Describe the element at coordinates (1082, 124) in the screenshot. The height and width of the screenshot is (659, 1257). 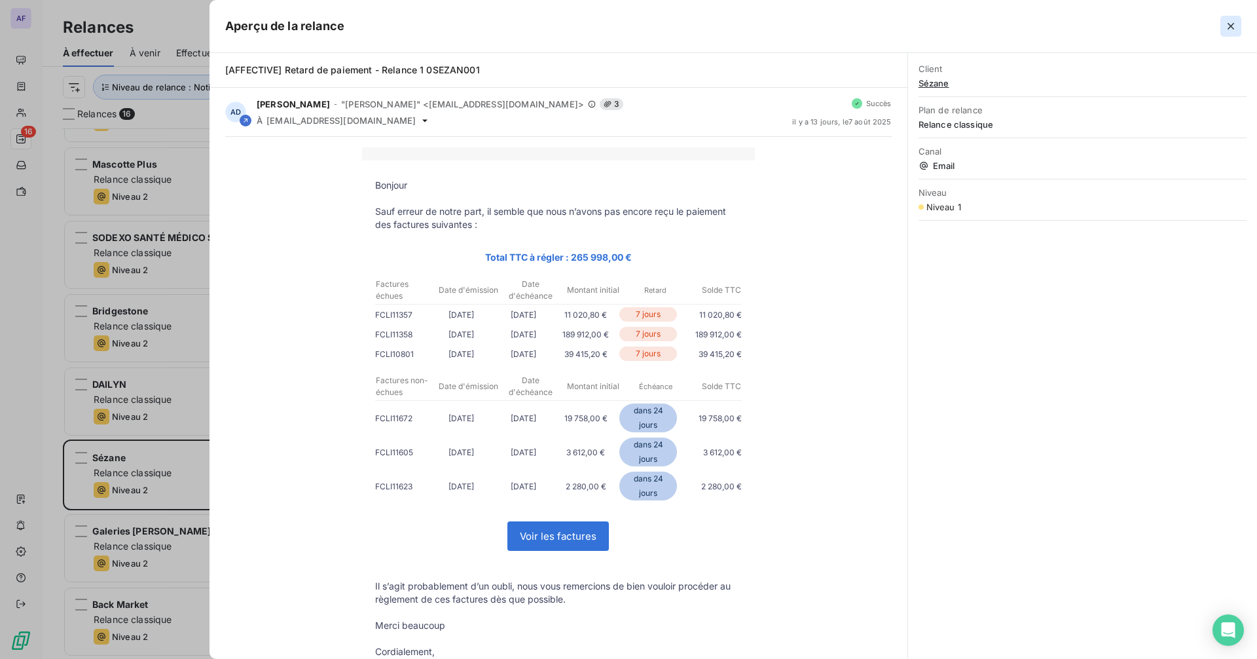
I see `span: Relance classique` at that location.